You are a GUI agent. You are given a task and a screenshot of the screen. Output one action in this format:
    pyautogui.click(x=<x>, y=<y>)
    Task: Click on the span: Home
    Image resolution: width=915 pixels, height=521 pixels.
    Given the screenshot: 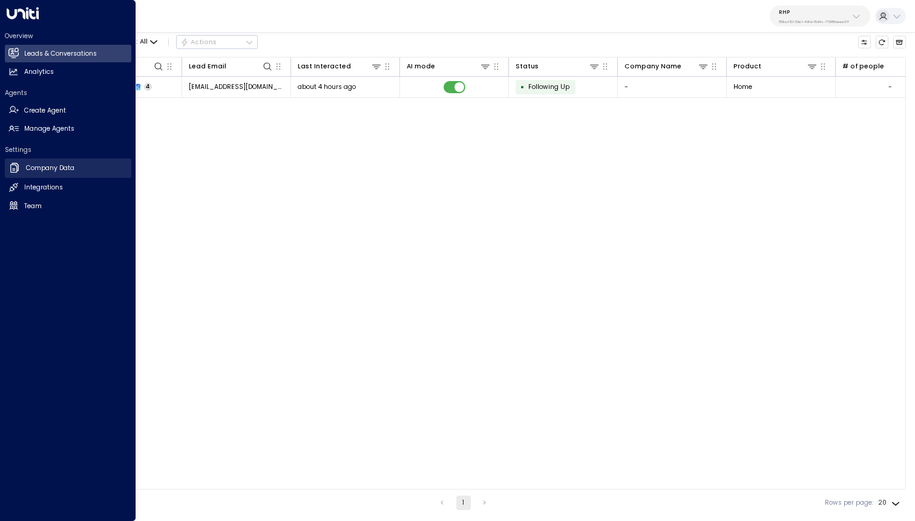 What is the action you would take?
    pyautogui.click(x=742, y=87)
    